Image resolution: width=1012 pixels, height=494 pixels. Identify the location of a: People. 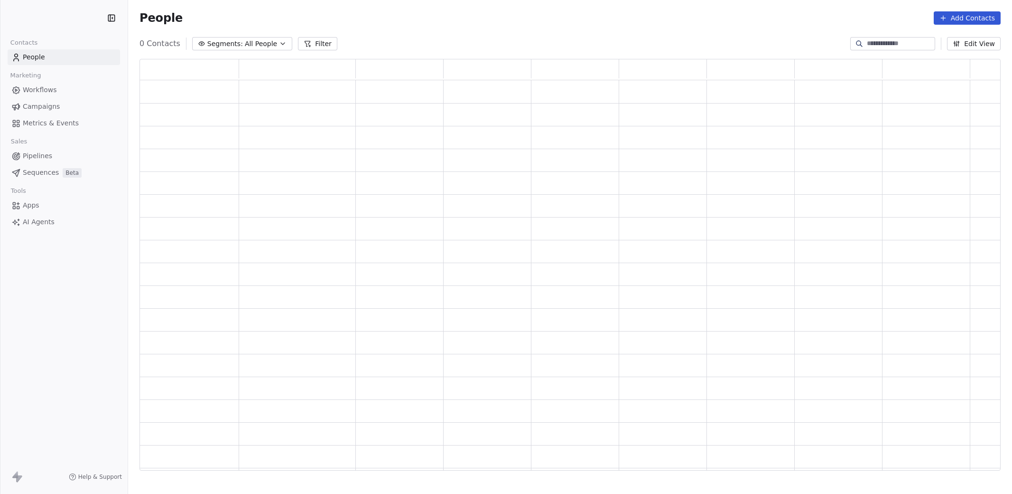
(64, 57).